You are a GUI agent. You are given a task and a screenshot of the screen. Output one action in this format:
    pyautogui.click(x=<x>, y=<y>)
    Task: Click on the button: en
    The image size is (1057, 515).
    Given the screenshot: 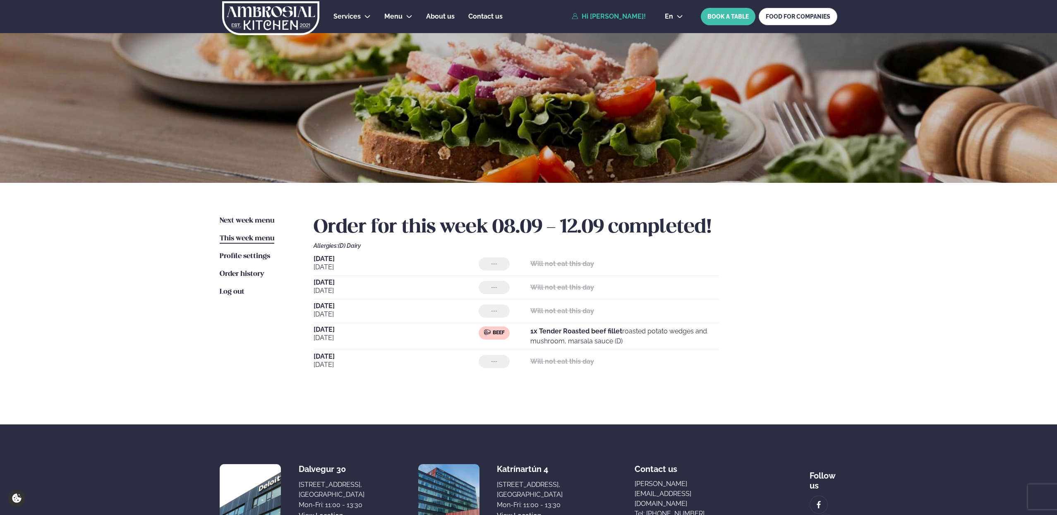 What is the action you would take?
    pyautogui.click(x=674, y=17)
    